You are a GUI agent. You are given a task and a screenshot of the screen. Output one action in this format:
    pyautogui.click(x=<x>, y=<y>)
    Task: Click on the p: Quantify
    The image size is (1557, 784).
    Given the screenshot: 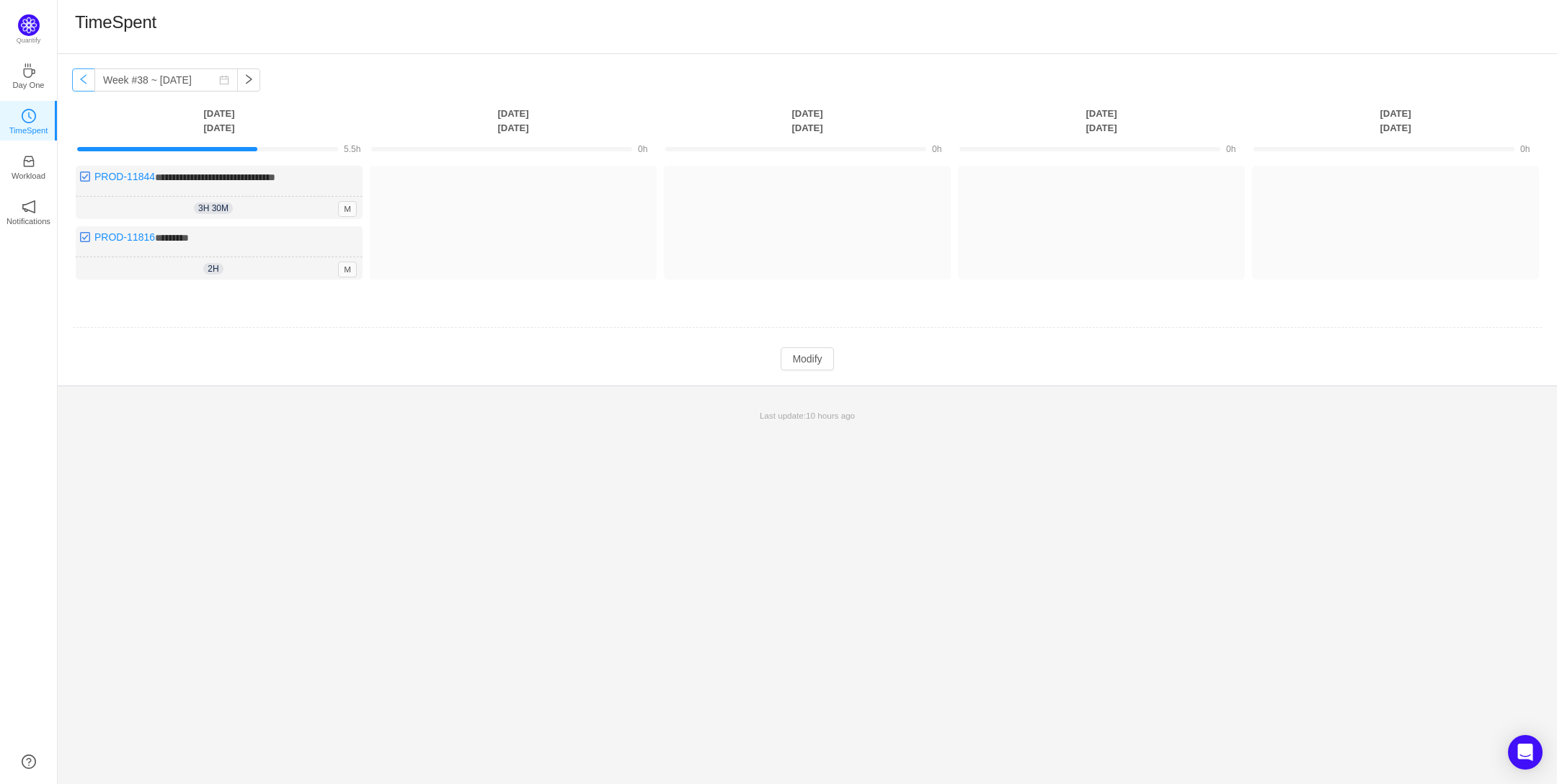 What is the action you would take?
    pyautogui.click(x=29, y=41)
    